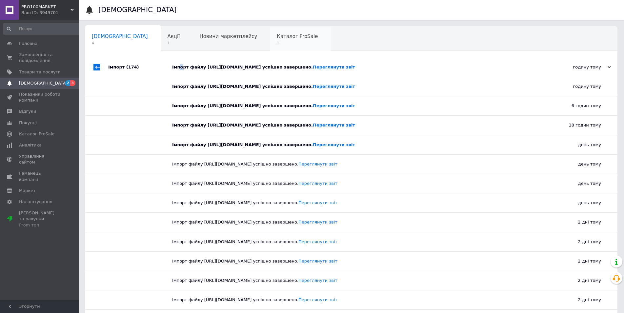 The image size is (624, 313). I want to click on div: 6 годин тому, so click(576, 106).